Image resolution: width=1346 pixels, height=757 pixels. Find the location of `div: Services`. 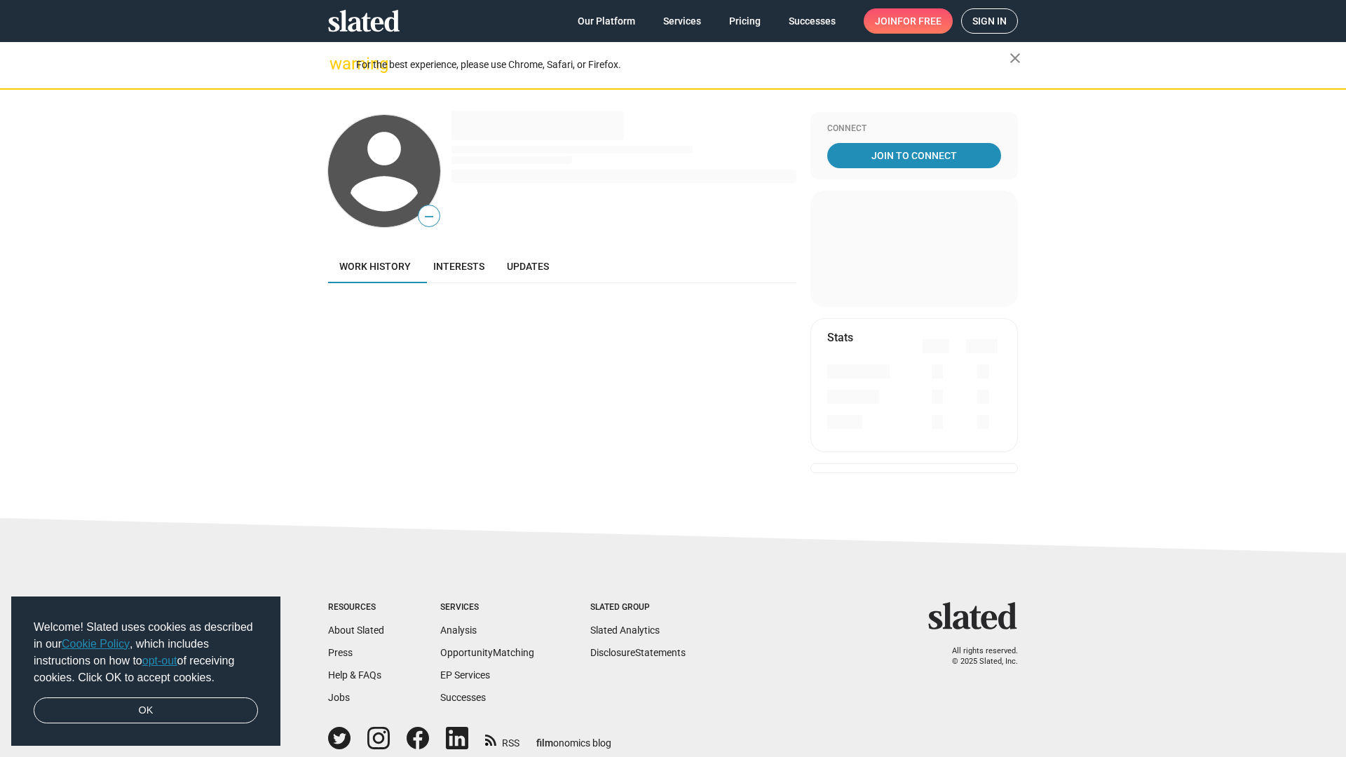

div: Services is located at coordinates (487, 608).